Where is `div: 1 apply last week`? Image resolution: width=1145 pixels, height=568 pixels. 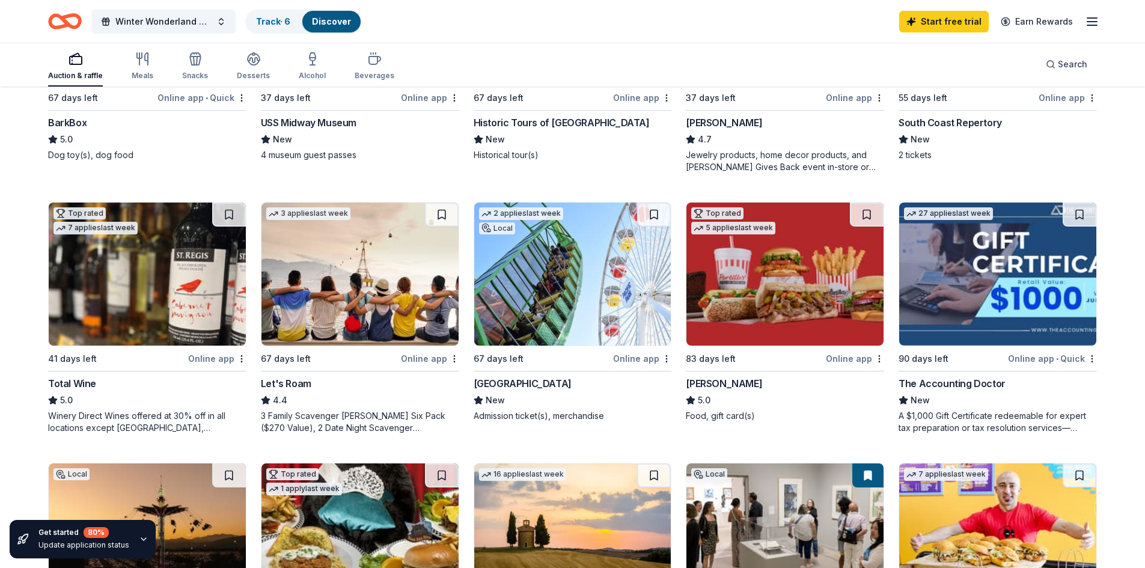 div: 1 apply last week is located at coordinates (304, 489).